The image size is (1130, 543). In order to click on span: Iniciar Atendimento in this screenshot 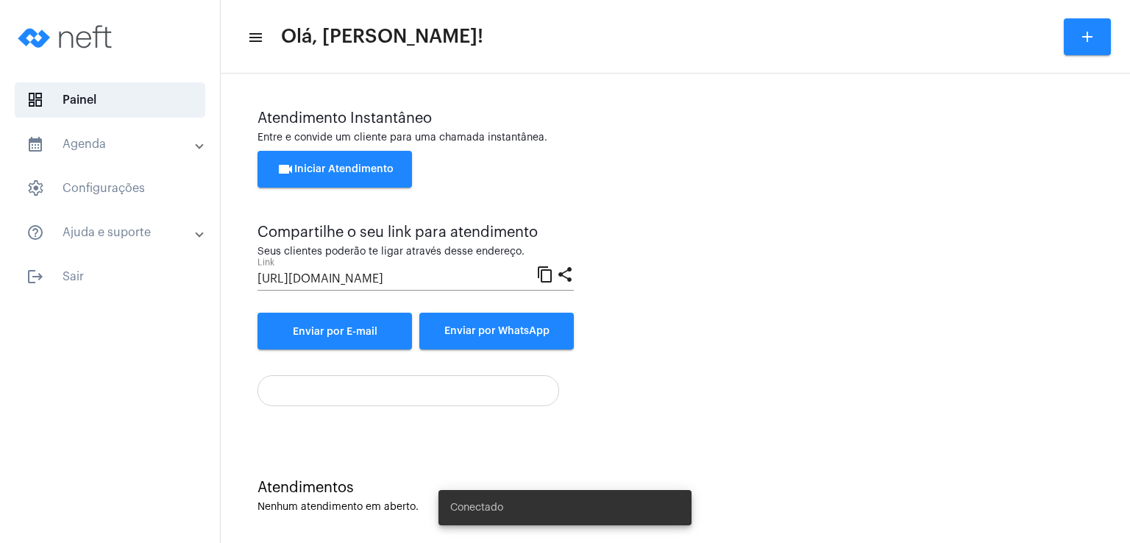, I will do `click(335, 169)`.